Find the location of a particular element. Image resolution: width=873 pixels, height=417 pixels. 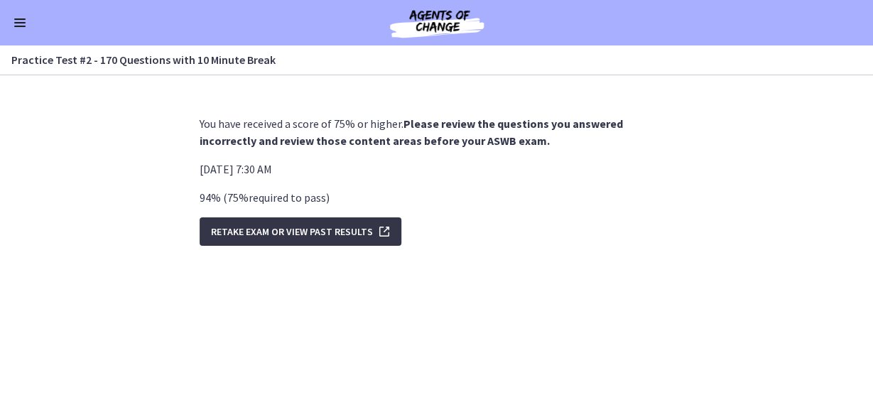

strong: Please review the questions you answered incorrectly and review those content areas before your A... is located at coordinates (411, 132).